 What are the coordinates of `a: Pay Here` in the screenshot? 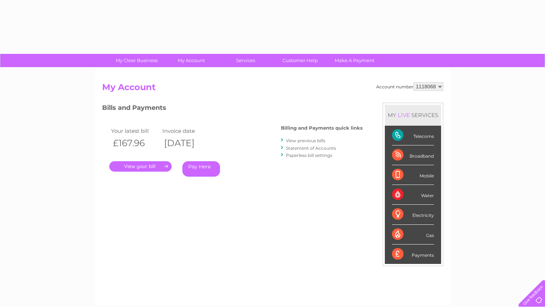 It's located at (201, 168).